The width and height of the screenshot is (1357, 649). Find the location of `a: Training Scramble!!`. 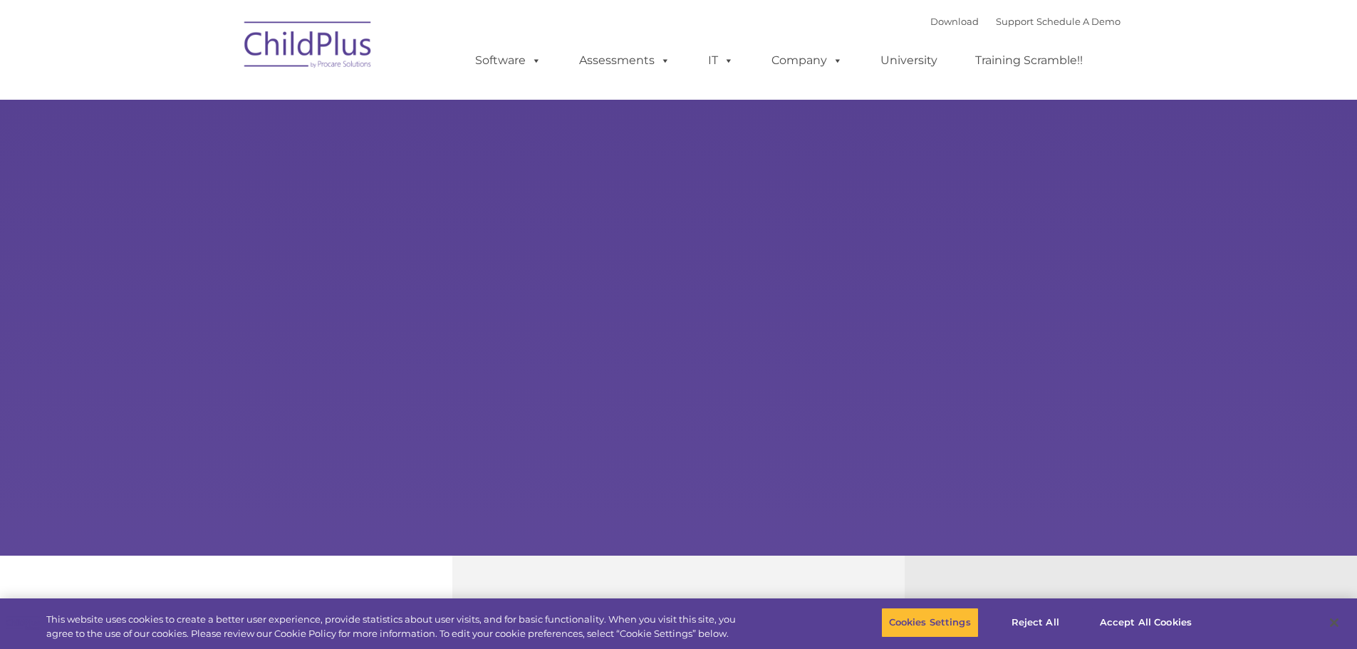

a: Training Scramble!! is located at coordinates (1029, 61).